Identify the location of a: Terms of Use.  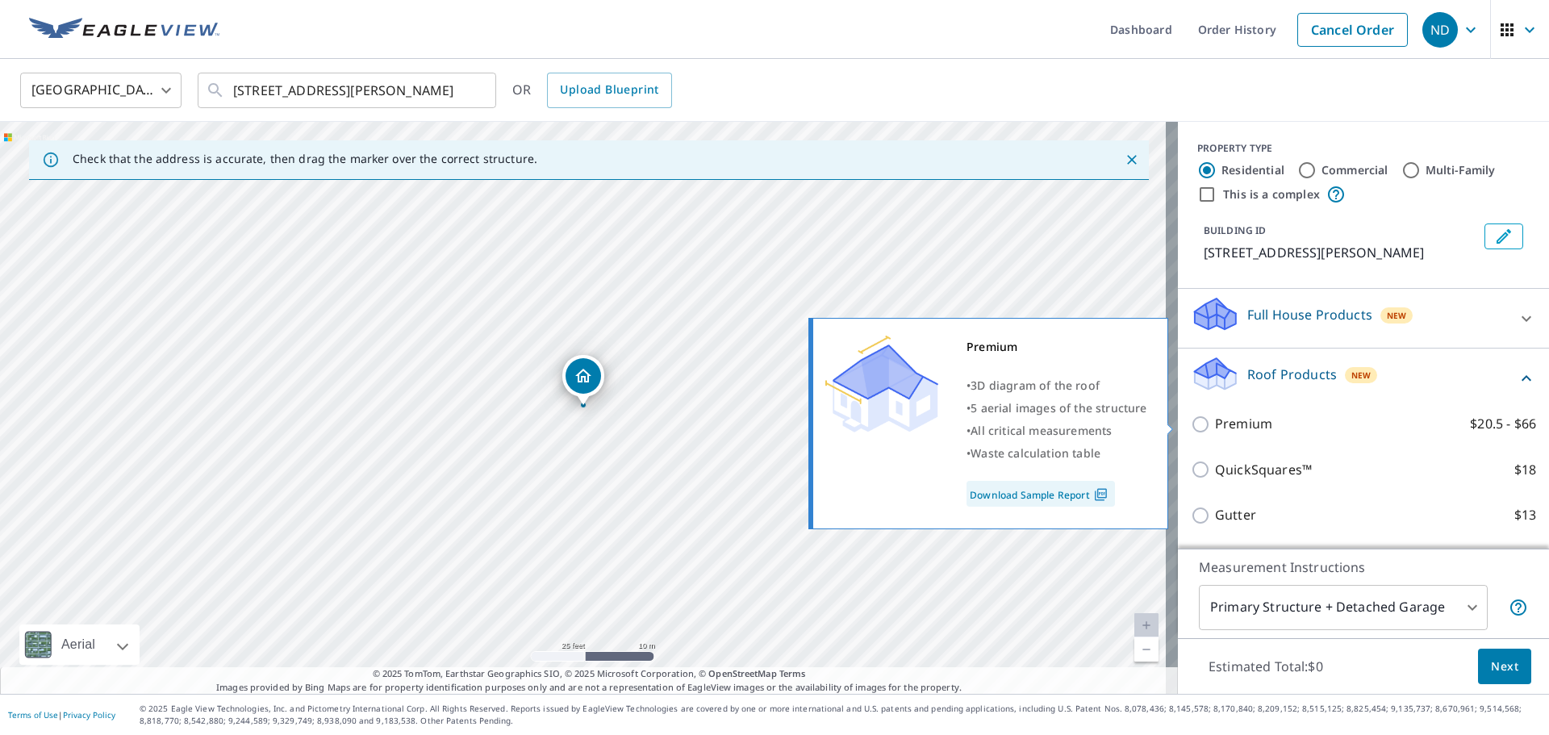
(33, 715).